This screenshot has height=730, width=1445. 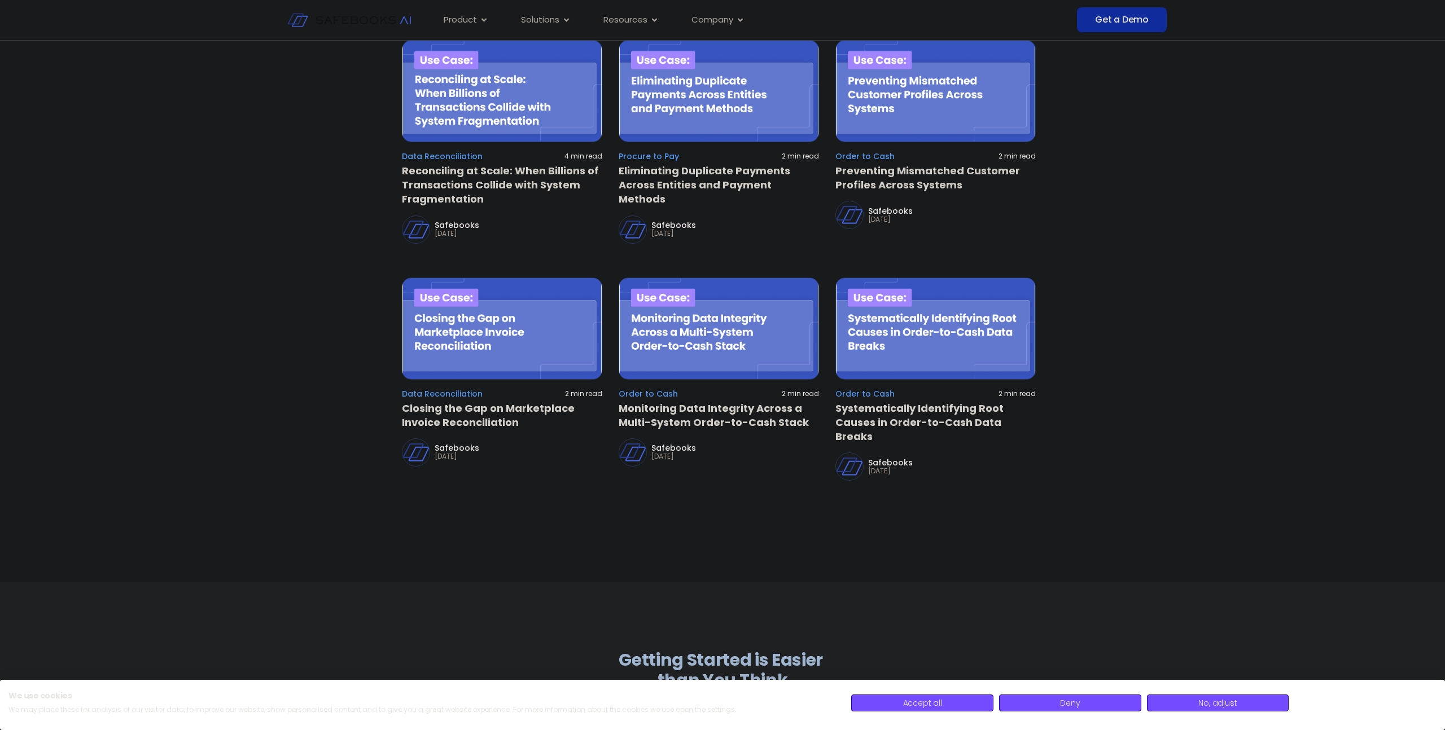 What do you see at coordinates (935, 423) in the screenshot?
I see `a: Systematically Identifying Root Causes in Order-to-Cash Data Breaks` at bounding box center [935, 423].